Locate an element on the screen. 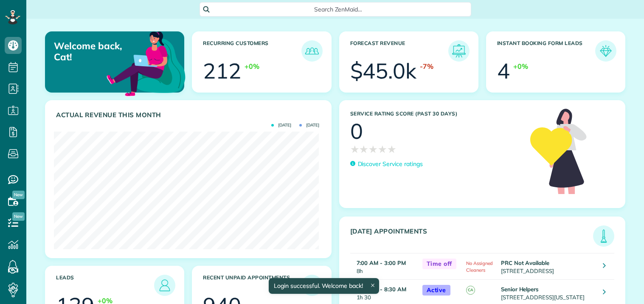 The width and height of the screenshot is (644, 304). h3: Forecast Revenue is located at coordinates (399, 51).